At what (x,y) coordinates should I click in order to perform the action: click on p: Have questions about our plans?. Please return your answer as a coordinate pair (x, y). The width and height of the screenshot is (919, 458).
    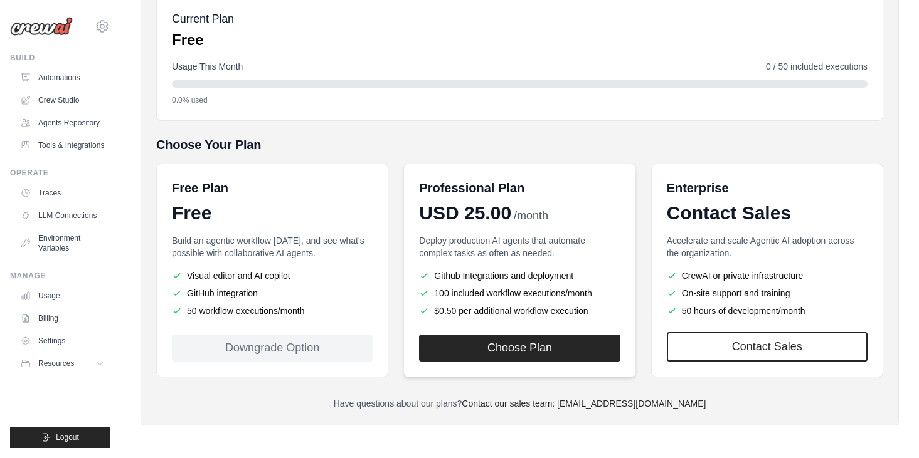
    Looking at the image, I should click on (519, 404).